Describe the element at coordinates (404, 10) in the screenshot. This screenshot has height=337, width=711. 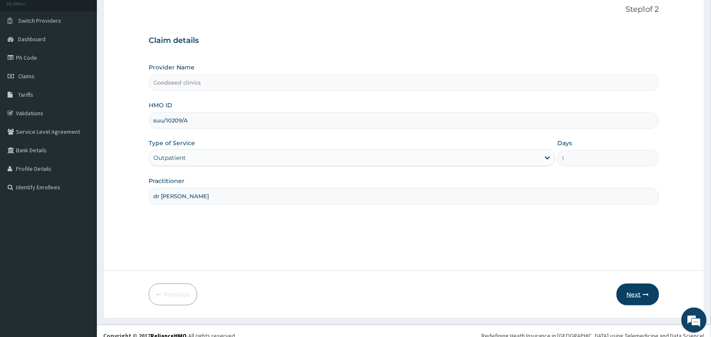
I see `p: Step 1 of 2` at that location.